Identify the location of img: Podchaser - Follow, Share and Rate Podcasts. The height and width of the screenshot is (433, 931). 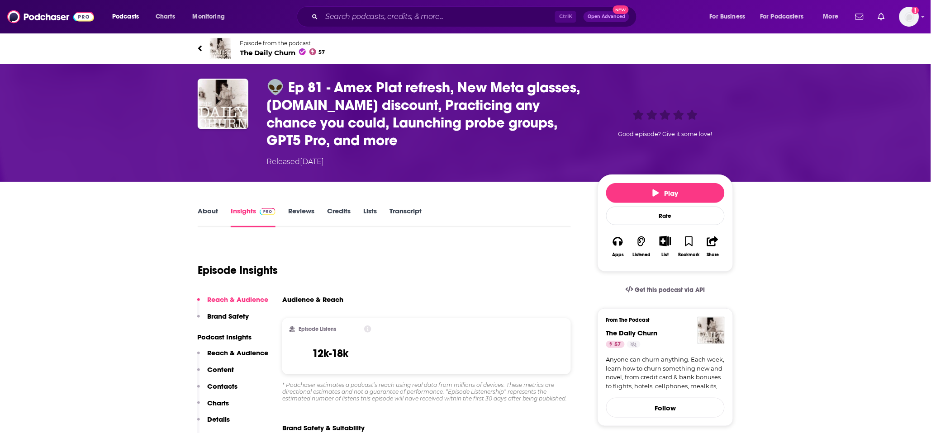
(51, 17).